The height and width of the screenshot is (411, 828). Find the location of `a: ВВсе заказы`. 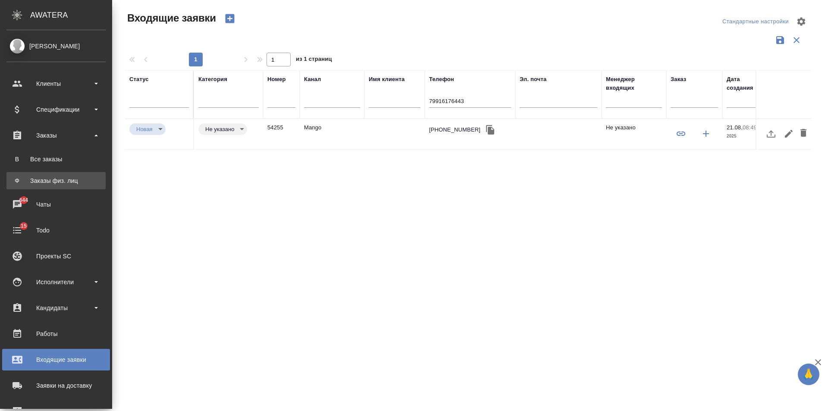

a: ВВсе заказы is located at coordinates (56, 159).